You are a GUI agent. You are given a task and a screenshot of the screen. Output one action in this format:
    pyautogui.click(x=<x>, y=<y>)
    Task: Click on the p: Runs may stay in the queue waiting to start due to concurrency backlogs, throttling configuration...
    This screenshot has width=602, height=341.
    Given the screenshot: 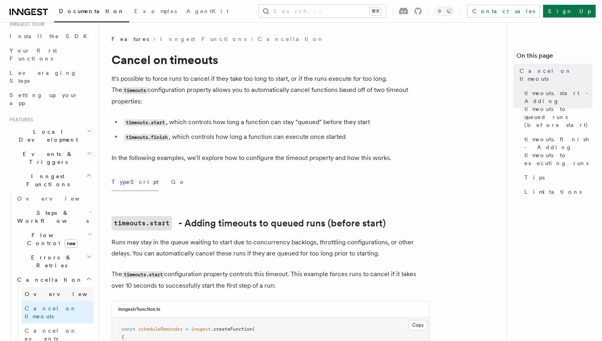 What is the action you would take?
    pyautogui.click(x=271, y=248)
    